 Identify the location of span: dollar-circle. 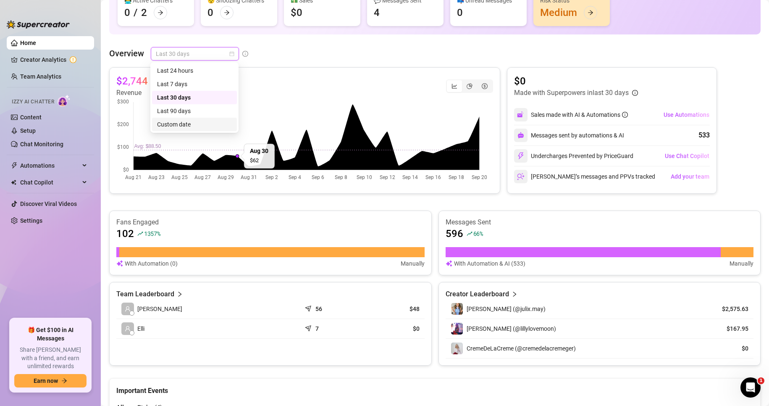
(484, 86).